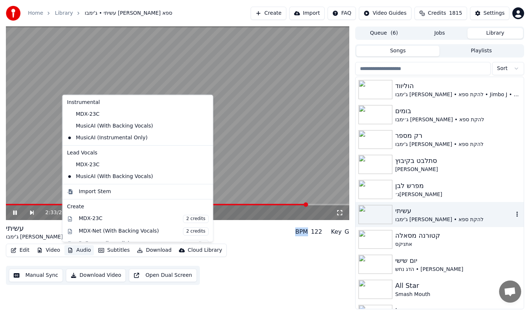 The image size is (530, 310). I want to click on div: בומים, so click(458, 111).